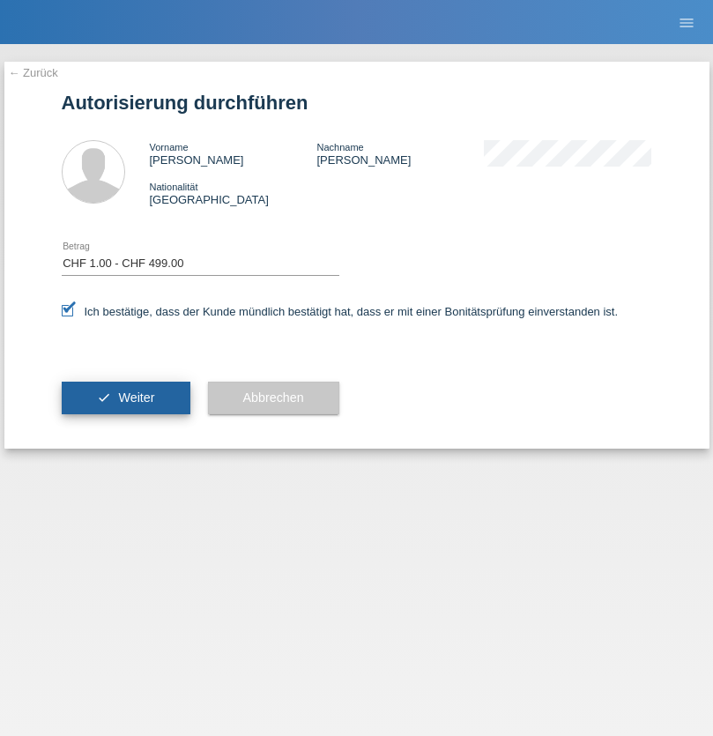  Describe the element at coordinates (169, 147) in the screenshot. I see `span: Vorname` at that location.